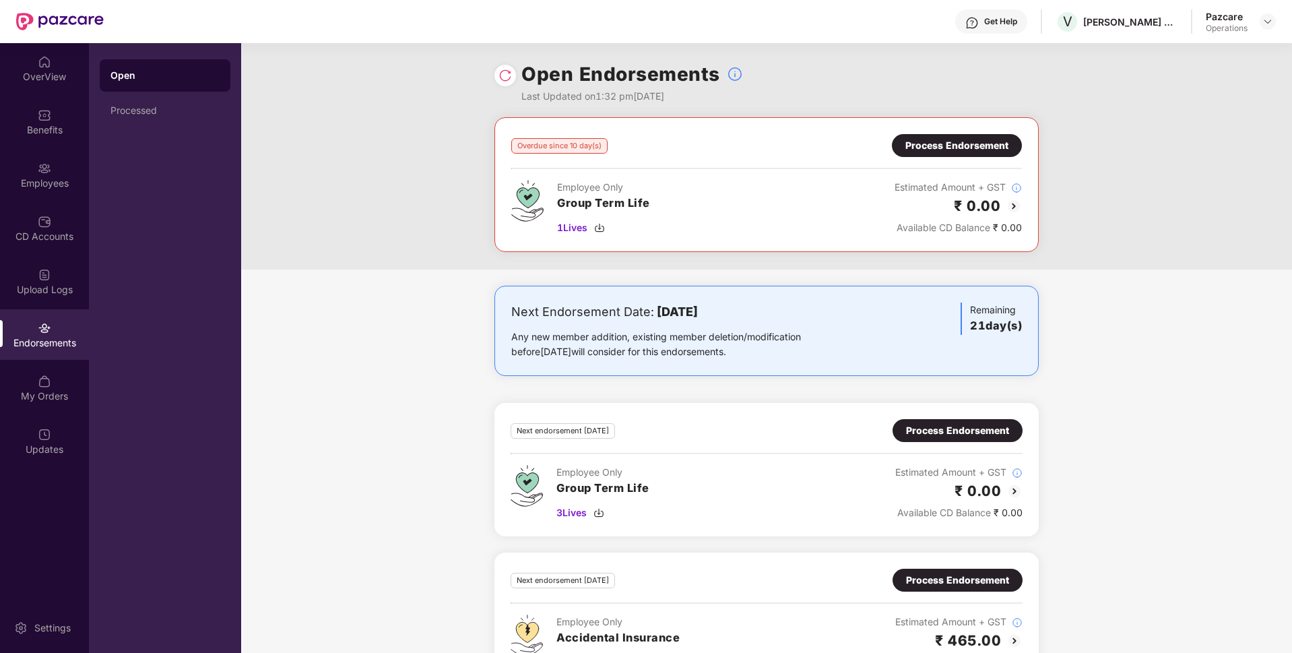 Image resolution: width=1292 pixels, height=653 pixels. What do you see at coordinates (1068, 22) in the screenshot?
I see `span: V` at bounding box center [1068, 22].